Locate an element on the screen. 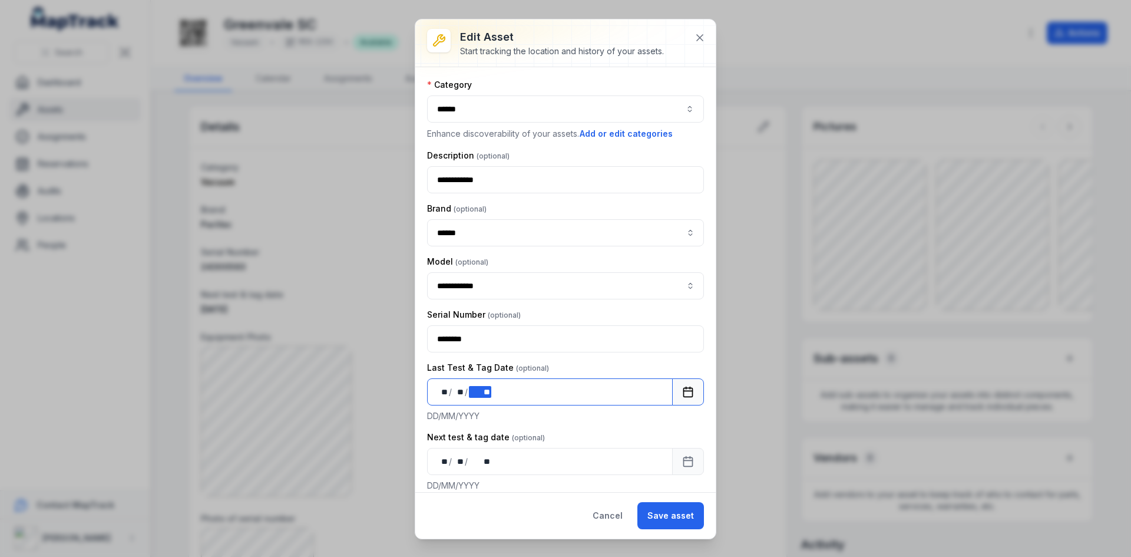 Image resolution: width=1131 pixels, height=557 pixels. h3: Edit asset is located at coordinates (562, 37).